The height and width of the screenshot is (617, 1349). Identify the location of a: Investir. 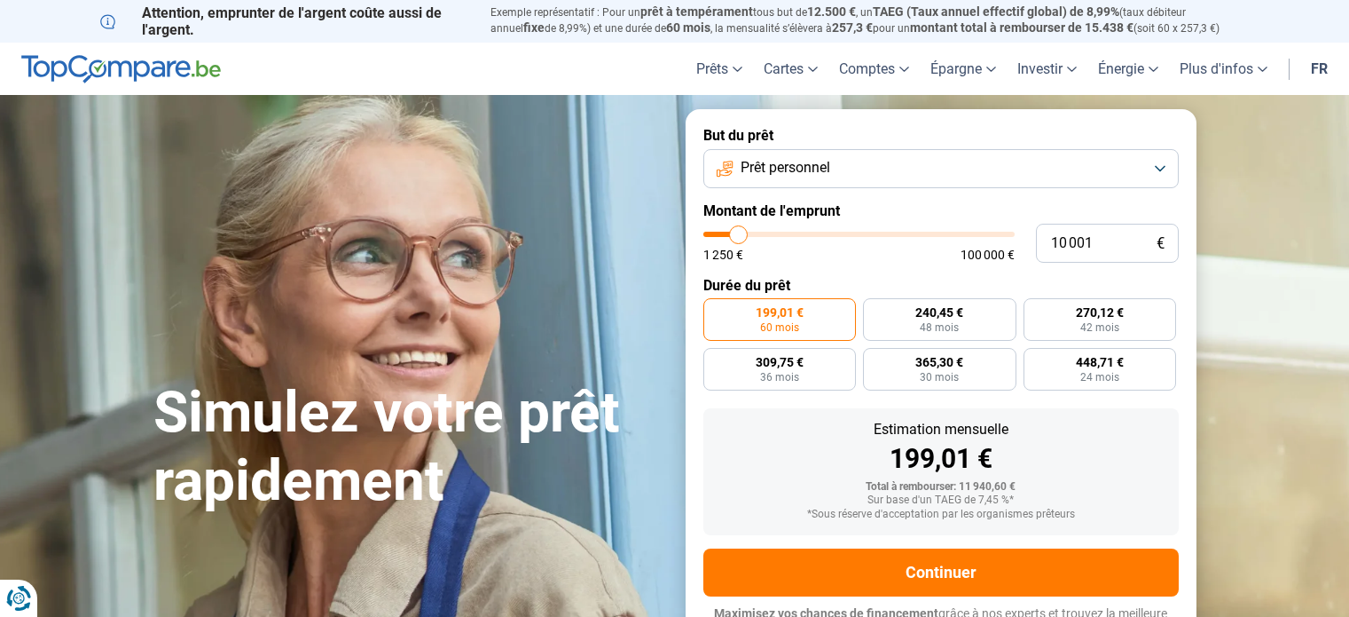
(1047, 68).